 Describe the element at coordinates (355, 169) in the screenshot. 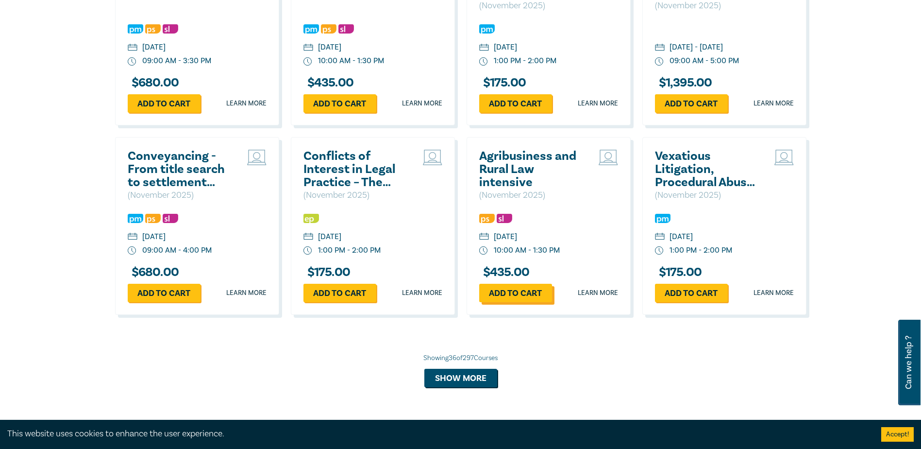

I see `a: Conflicts of Interest in Legal Practice – The General Store Dilemma` at that location.